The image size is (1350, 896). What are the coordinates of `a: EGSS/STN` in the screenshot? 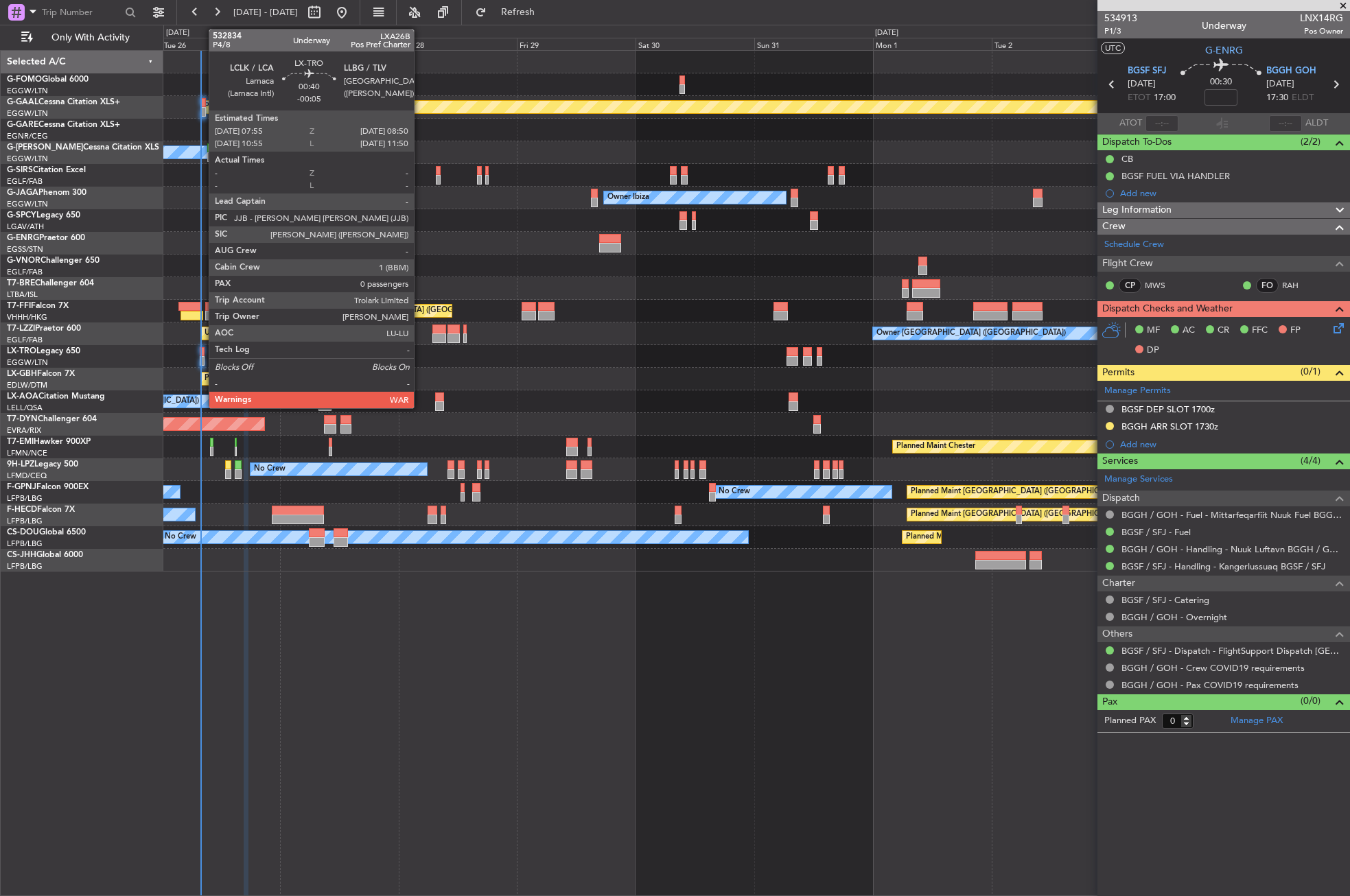 It's located at (25, 249).